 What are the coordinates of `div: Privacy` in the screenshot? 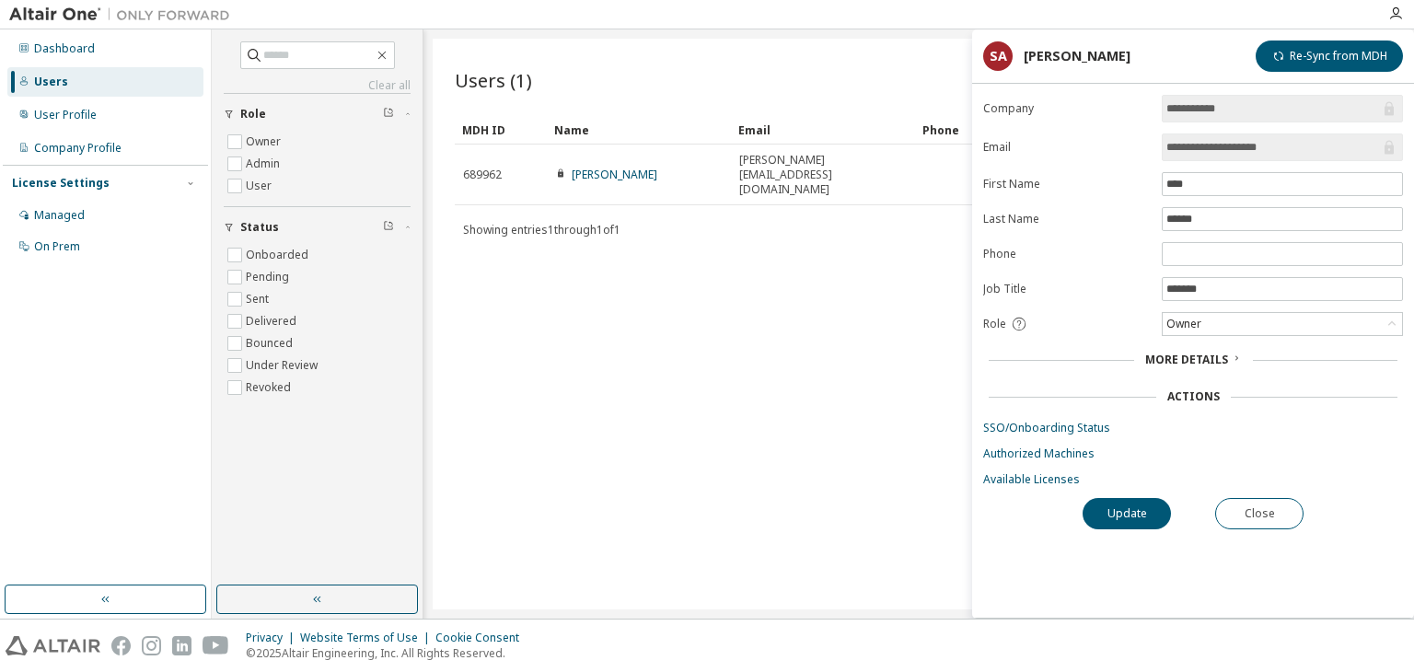 It's located at (272, 638).